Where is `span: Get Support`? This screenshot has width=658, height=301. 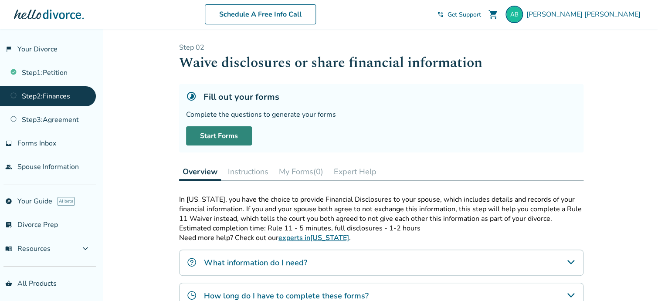
span: Get Support is located at coordinates (464, 14).